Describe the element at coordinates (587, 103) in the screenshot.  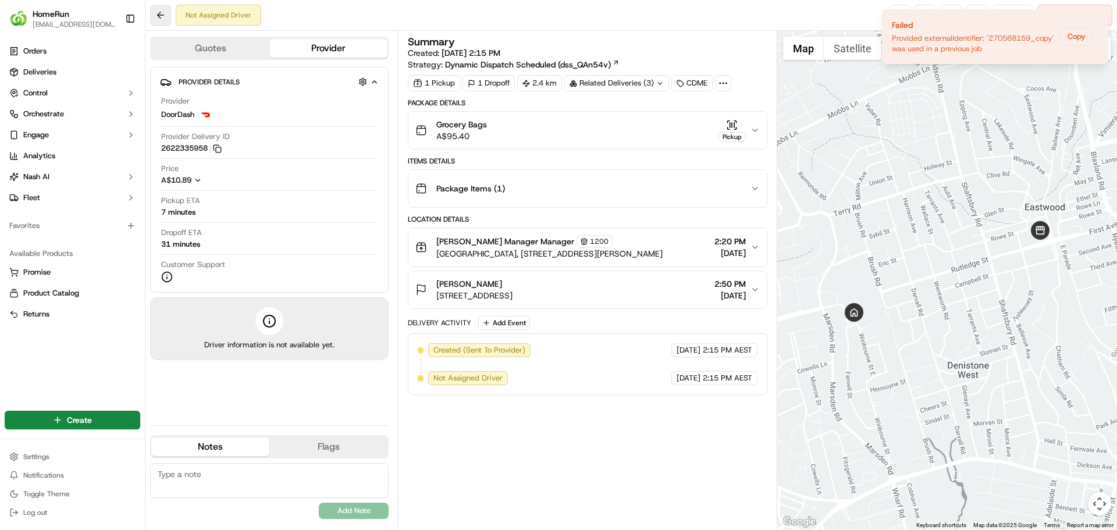
I see `div: Package Details` at that location.